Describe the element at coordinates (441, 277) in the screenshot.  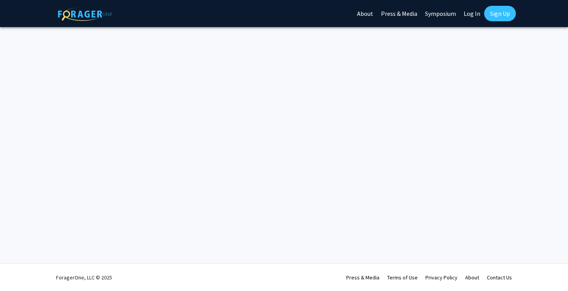
I see `a: Privacy Policy` at that location.